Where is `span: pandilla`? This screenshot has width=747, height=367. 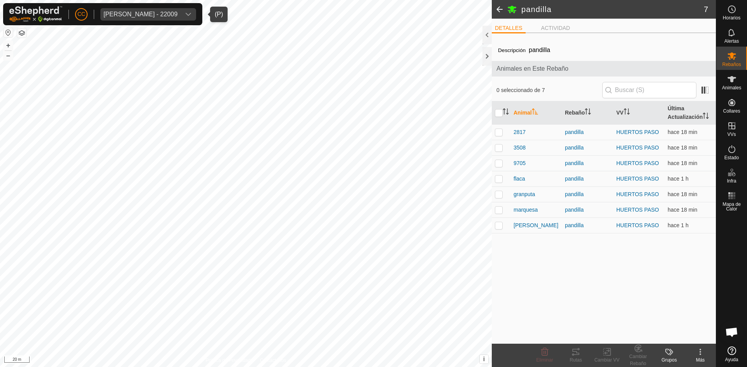 span: pandilla is located at coordinates (539, 50).